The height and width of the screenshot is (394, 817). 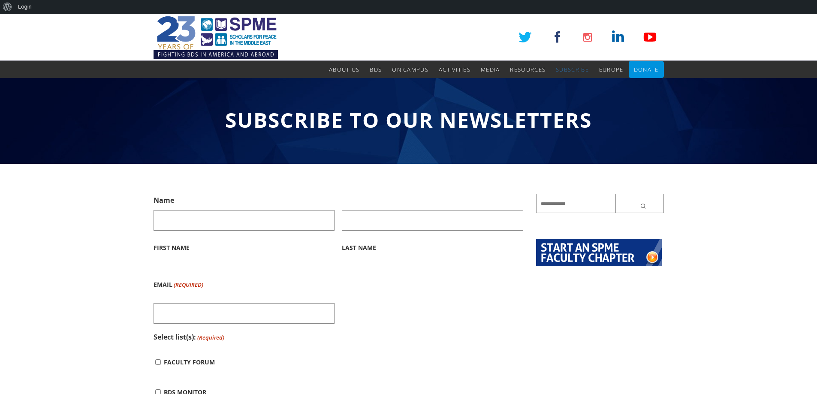 What do you see at coordinates (490, 69) in the screenshot?
I see `a: Media` at bounding box center [490, 69].